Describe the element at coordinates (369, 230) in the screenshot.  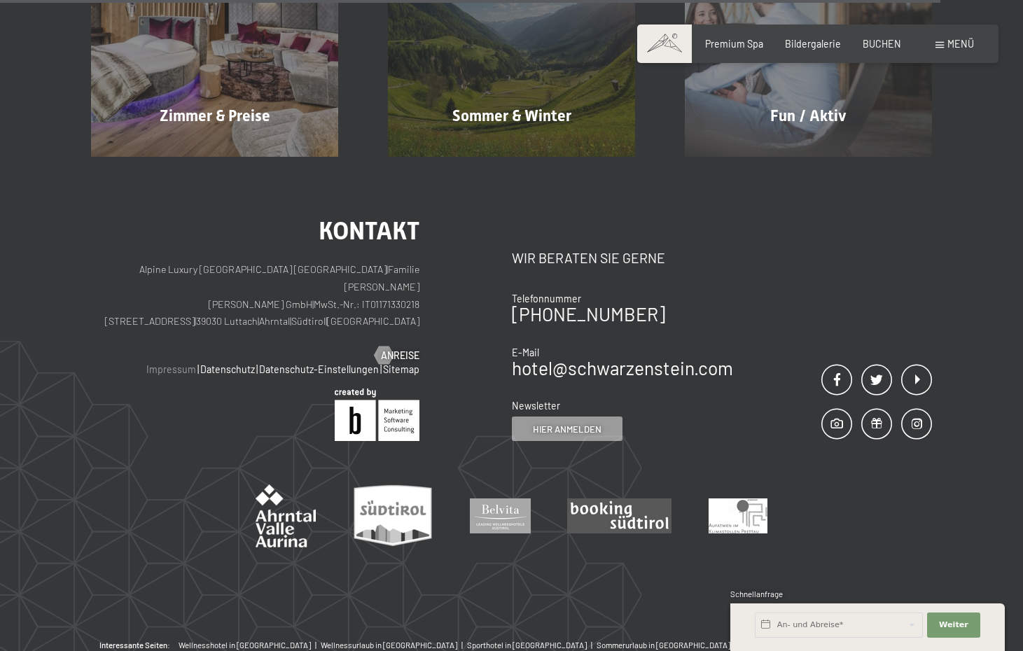
I see `span: Kontakt` at that location.